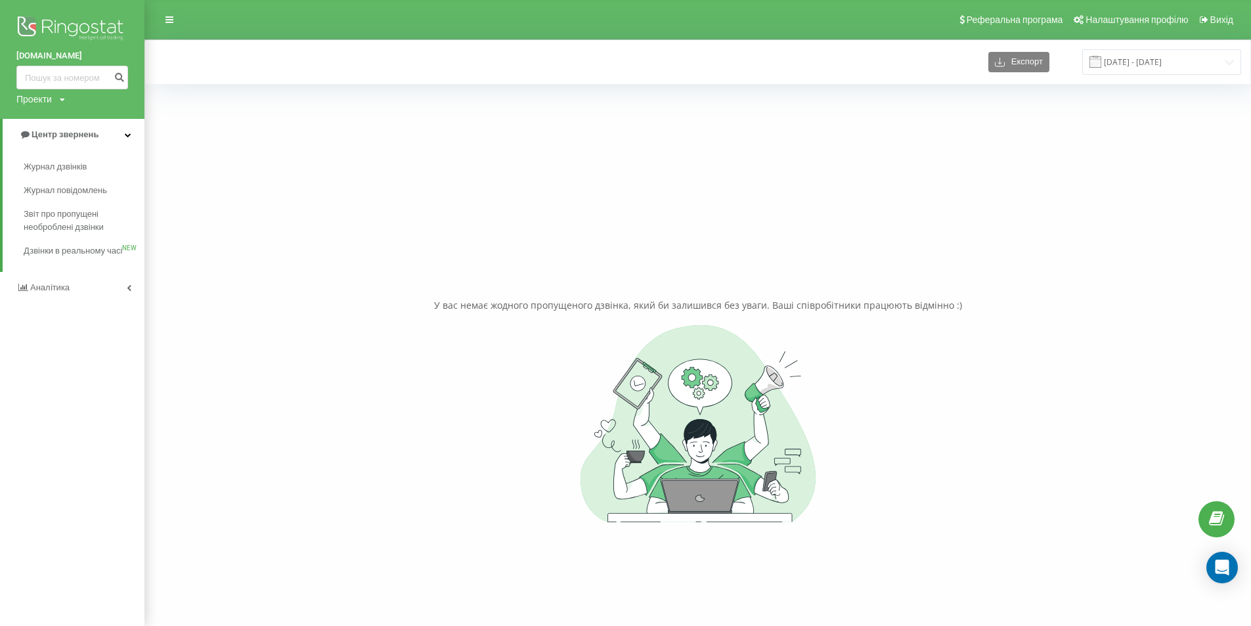 Image resolution: width=1251 pixels, height=626 pixels. Describe the element at coordinates (50, 287) in the screenshot. I see `span: Аналiтика` at that location.